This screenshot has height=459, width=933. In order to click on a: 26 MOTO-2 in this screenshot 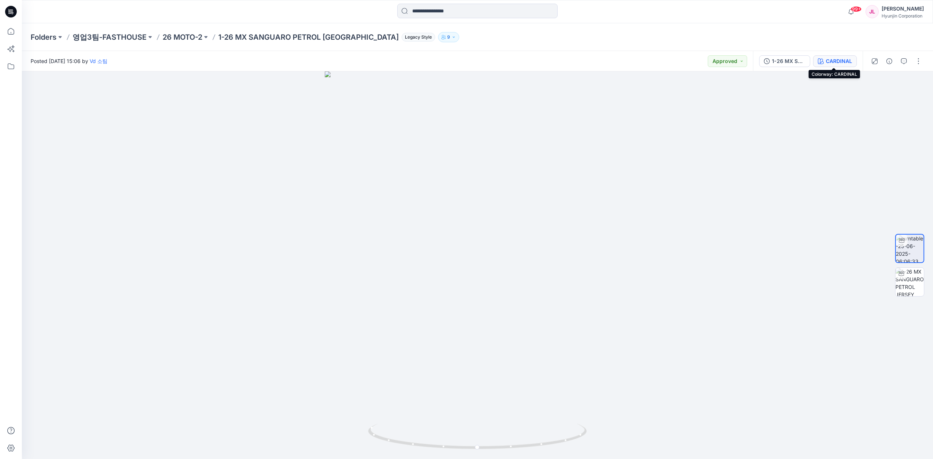, I will do `click(182, 37)`.